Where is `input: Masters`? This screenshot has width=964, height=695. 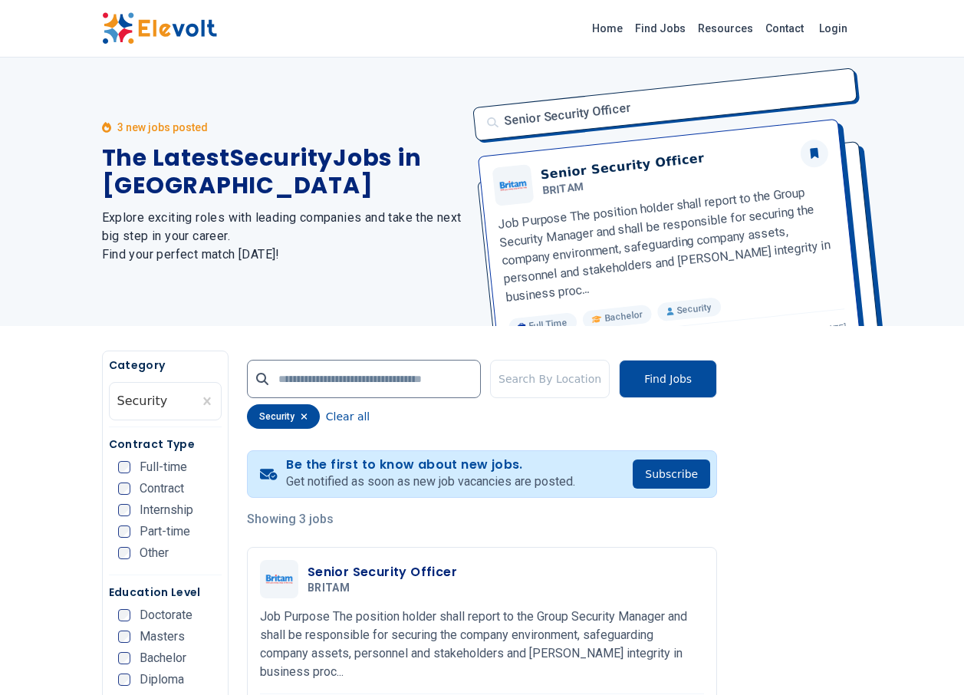
input: Masters is located at coordinates (124, 637).